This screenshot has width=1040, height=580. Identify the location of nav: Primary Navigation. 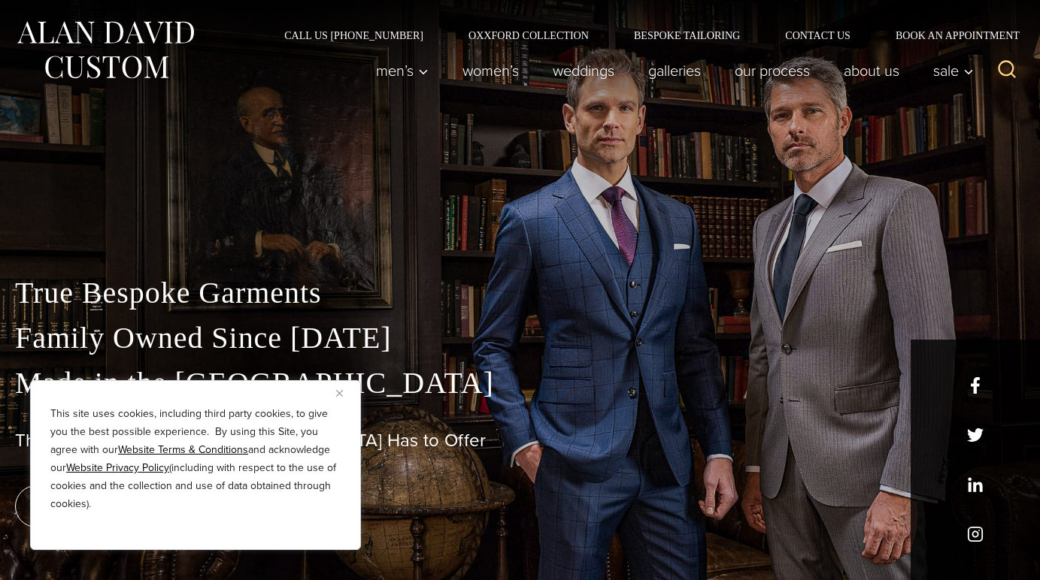
(671, 71).